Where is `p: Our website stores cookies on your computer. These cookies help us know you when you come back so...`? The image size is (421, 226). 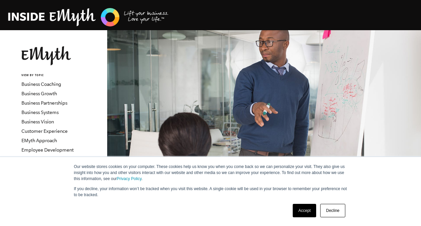
p: Our website stores cookies on your computer. These cookies help us know you when you come back so... is located at coordinates (211, 172).